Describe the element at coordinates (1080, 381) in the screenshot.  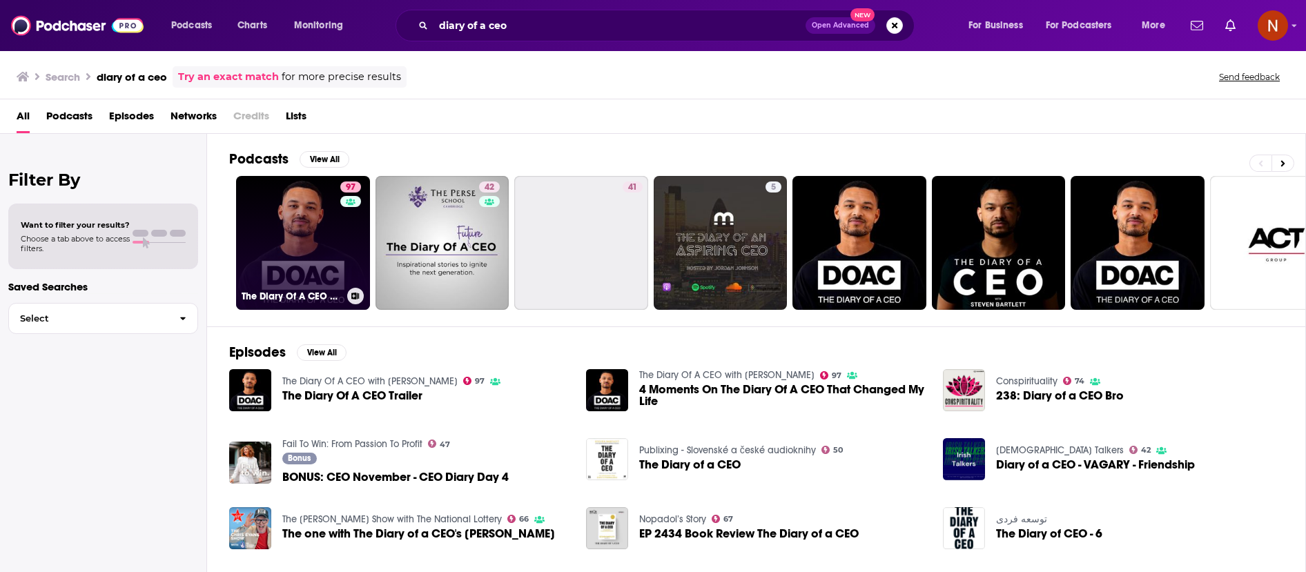
I see `span: 74` at that location.